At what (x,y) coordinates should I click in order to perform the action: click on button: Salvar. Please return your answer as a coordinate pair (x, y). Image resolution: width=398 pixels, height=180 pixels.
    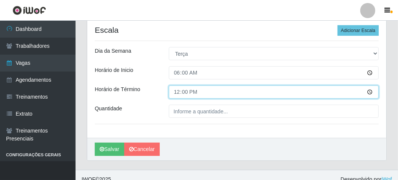
    Looking at the image, I should click on (109, 149).